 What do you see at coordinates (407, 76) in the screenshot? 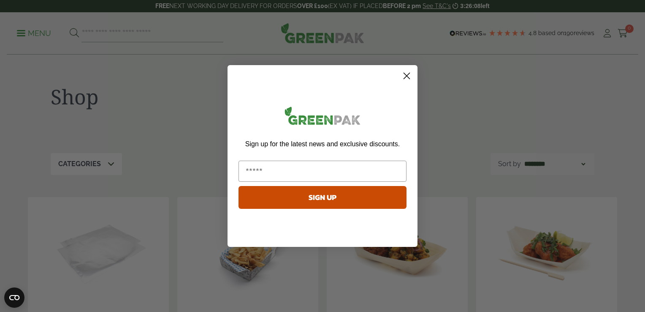
I see `button: Close dialog` at bounding box center [407, 76].